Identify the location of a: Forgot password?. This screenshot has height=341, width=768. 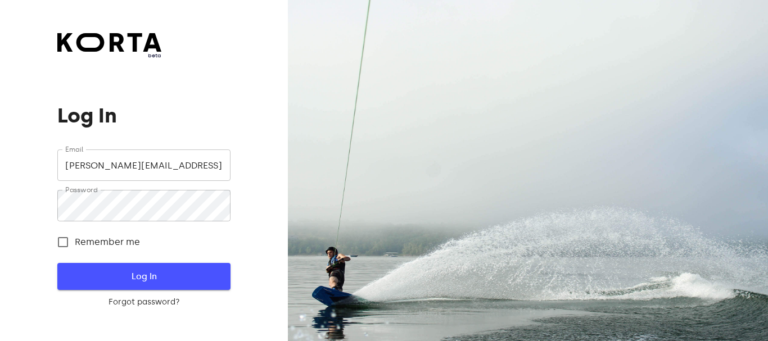
(143, 303).